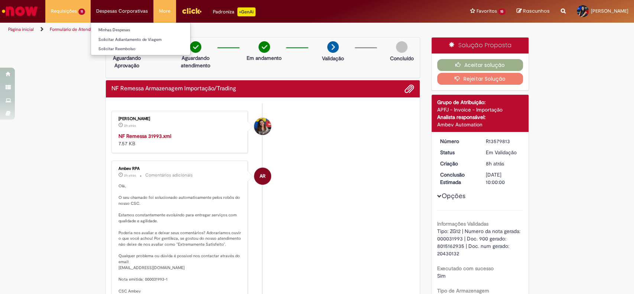  Describe the element at coordinates (480, 124) in the screenshot. I see `div: Ambev Automation` at that location.